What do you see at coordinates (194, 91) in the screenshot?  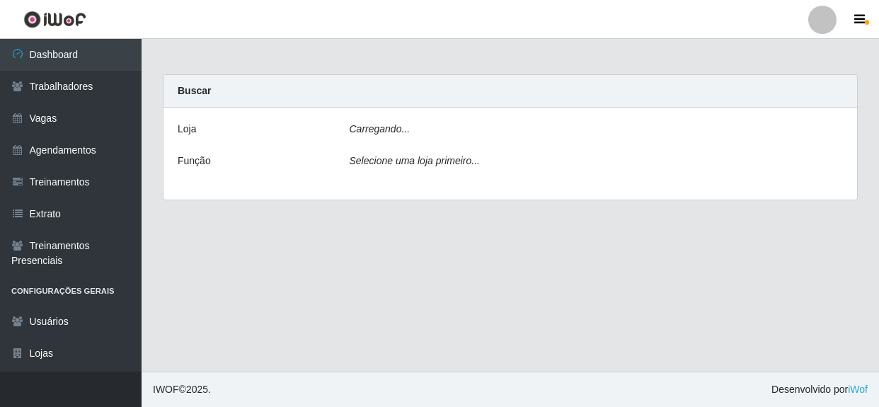 I see `strong: Buscar` at bounding box center [194, 91].